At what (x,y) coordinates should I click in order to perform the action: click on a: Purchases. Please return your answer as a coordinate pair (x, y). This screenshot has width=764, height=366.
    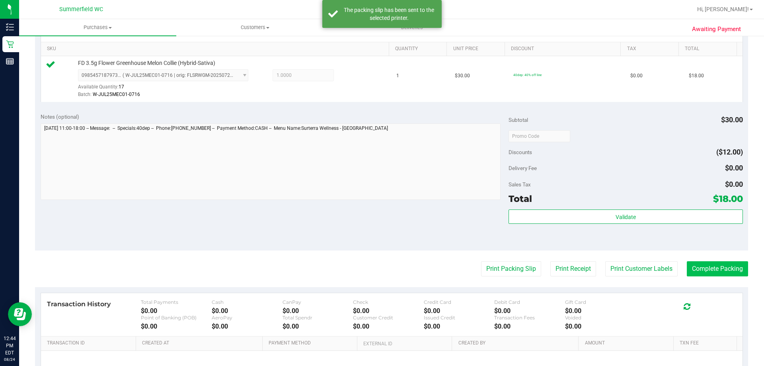
    Looking at the image, I should click on (98, 27).